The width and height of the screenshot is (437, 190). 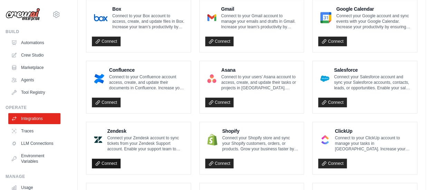 I want to click on h4: Salesforce, so click(x=372, y=70).